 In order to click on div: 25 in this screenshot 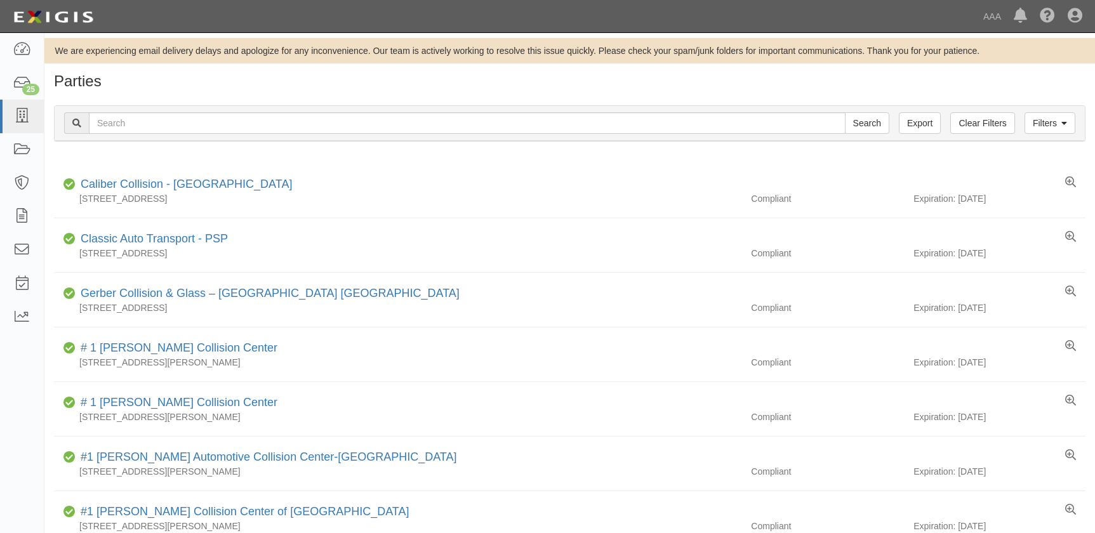, I will do `click(30, 90)`.